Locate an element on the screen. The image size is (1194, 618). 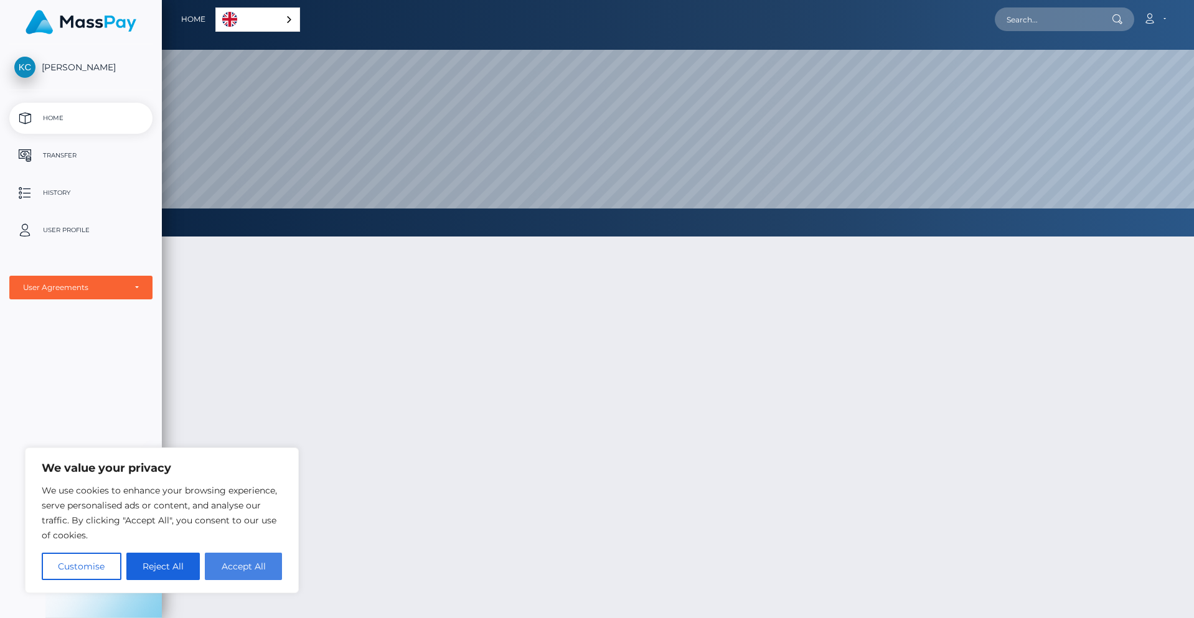
a: History is located at coordinates (81, 193).